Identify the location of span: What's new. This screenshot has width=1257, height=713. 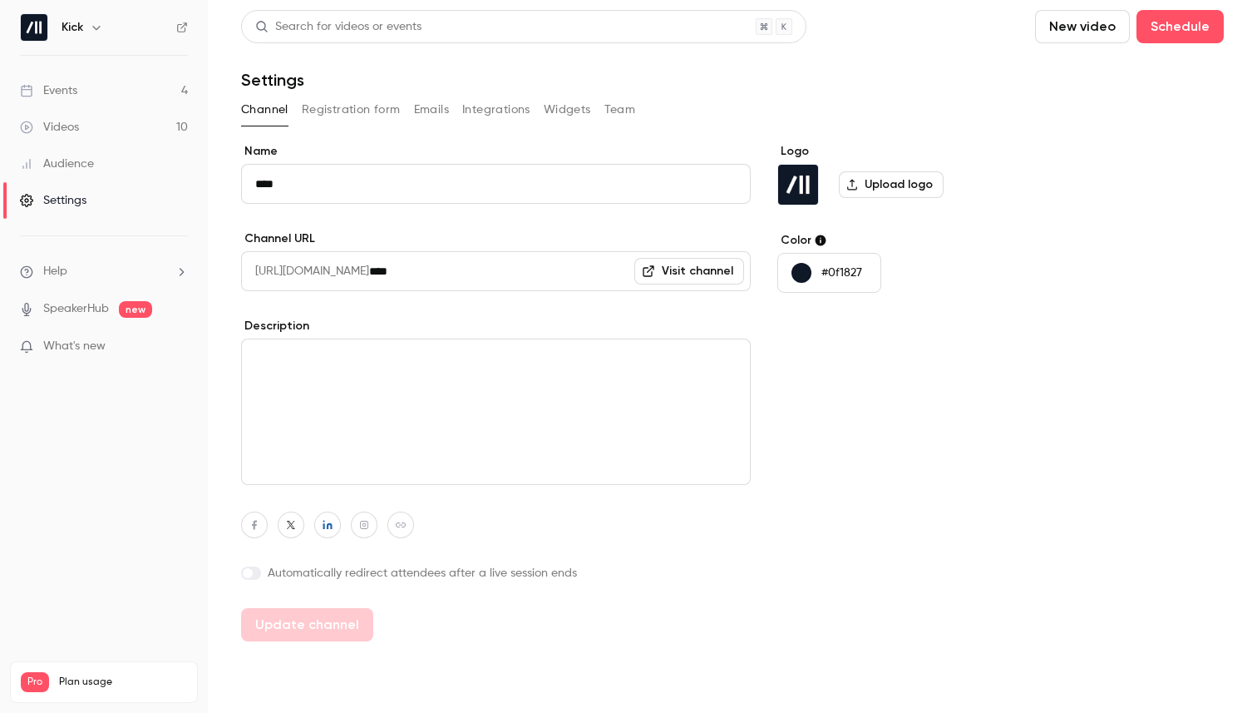
(74, 346).